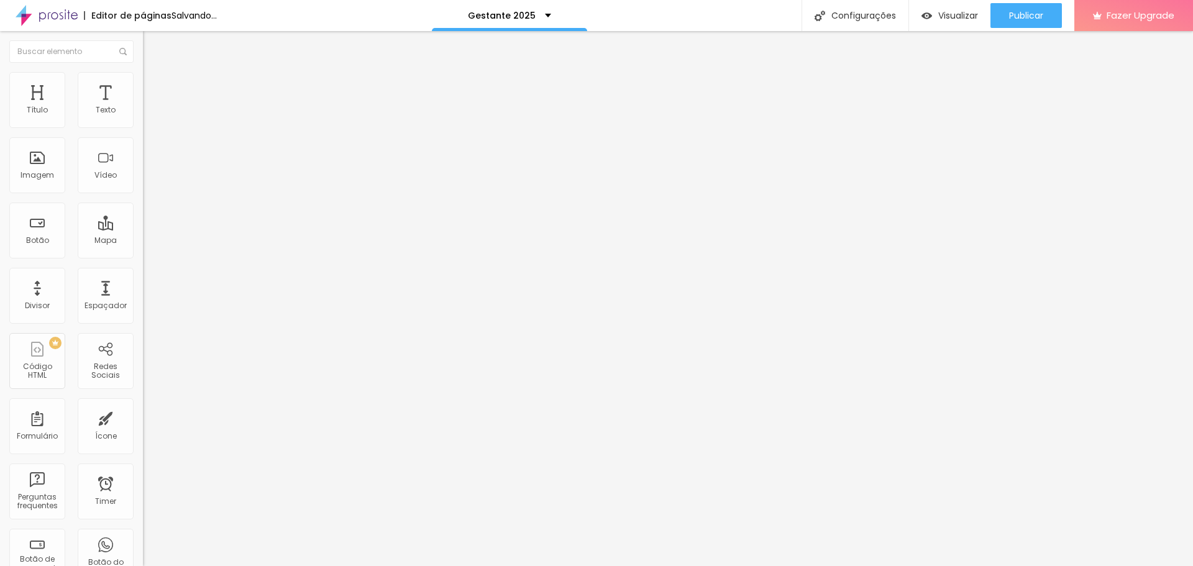  Describe the element at coordinates (106, 175) in the screenshot. I see `div: Vídeo` at that location.